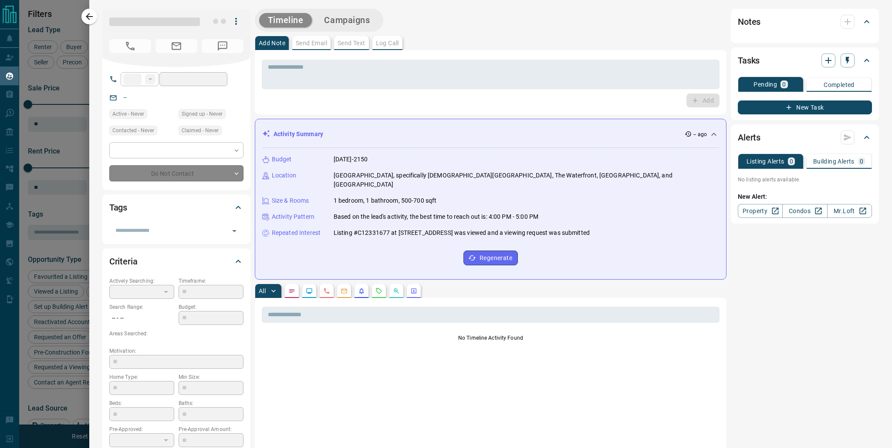 This screenshot has height=448, width=892. I want to click on p: Budget, so click(282, 159).